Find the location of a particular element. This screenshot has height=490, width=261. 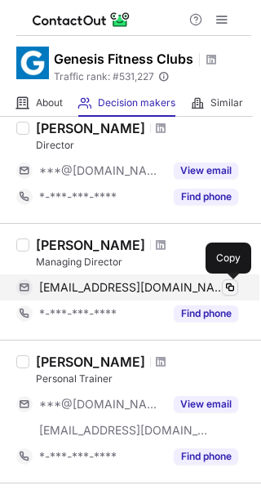

span: Traffic rank: # 531,227 is located at coordinates (104, 77).